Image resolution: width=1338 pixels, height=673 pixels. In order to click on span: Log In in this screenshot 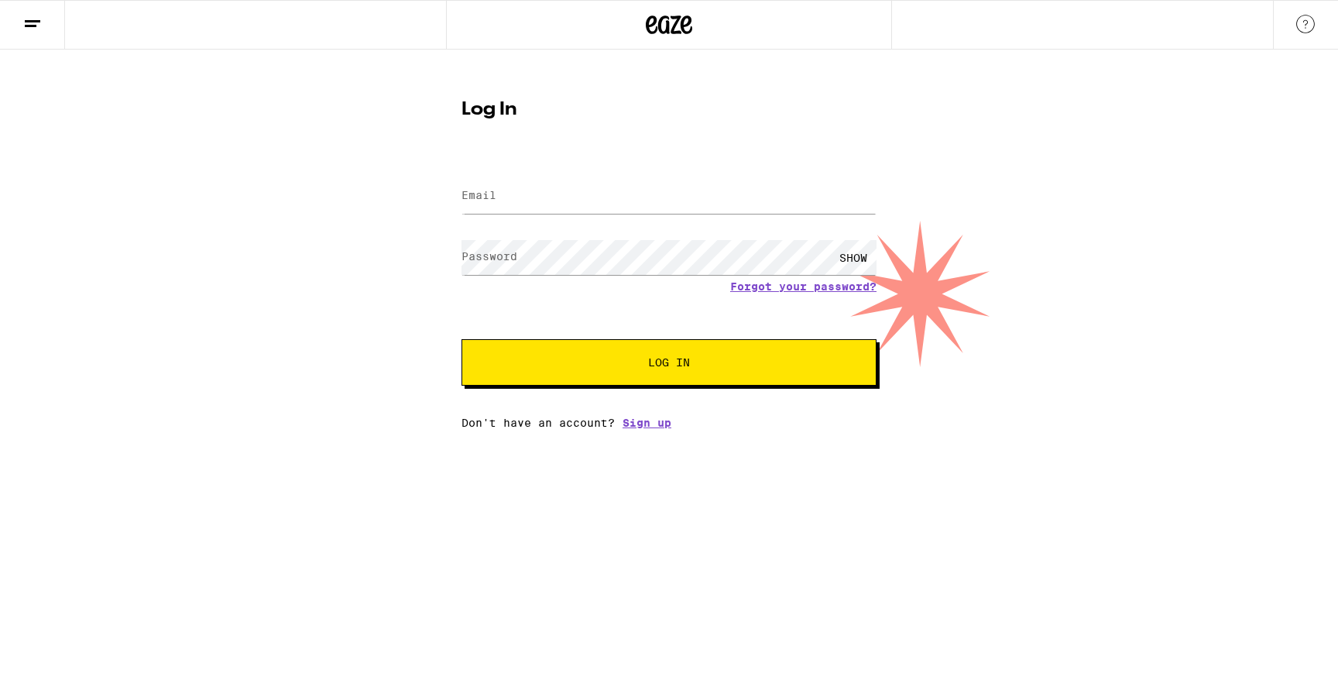, I will do `click(669, 362)`.